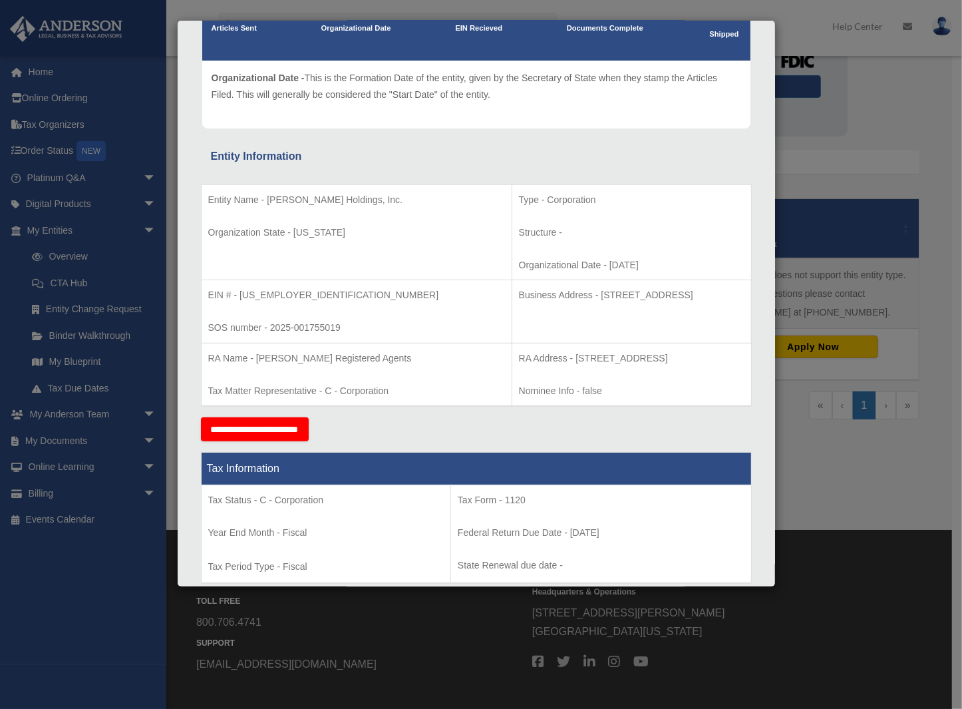 This screenshot has width=962, height=709. What do you see at coordinates (357, 391) in the screenshot?
I see `p: Tax Matter Representative - C - Corporation` at bounding box center [357, 391].